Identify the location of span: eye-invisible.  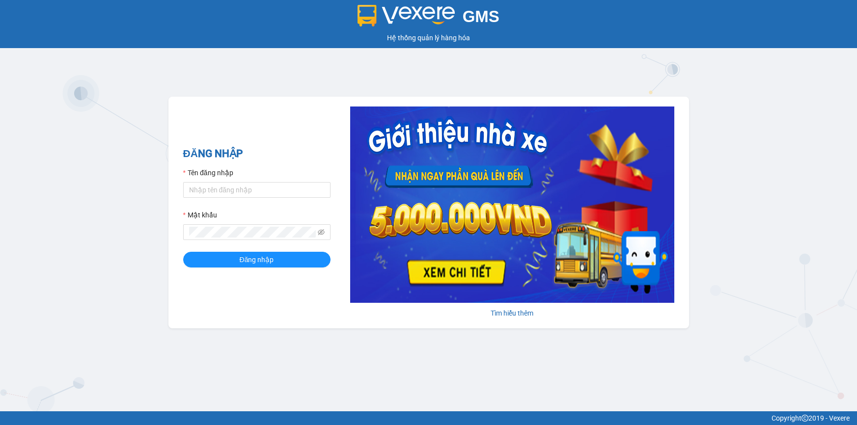
(321, 232).